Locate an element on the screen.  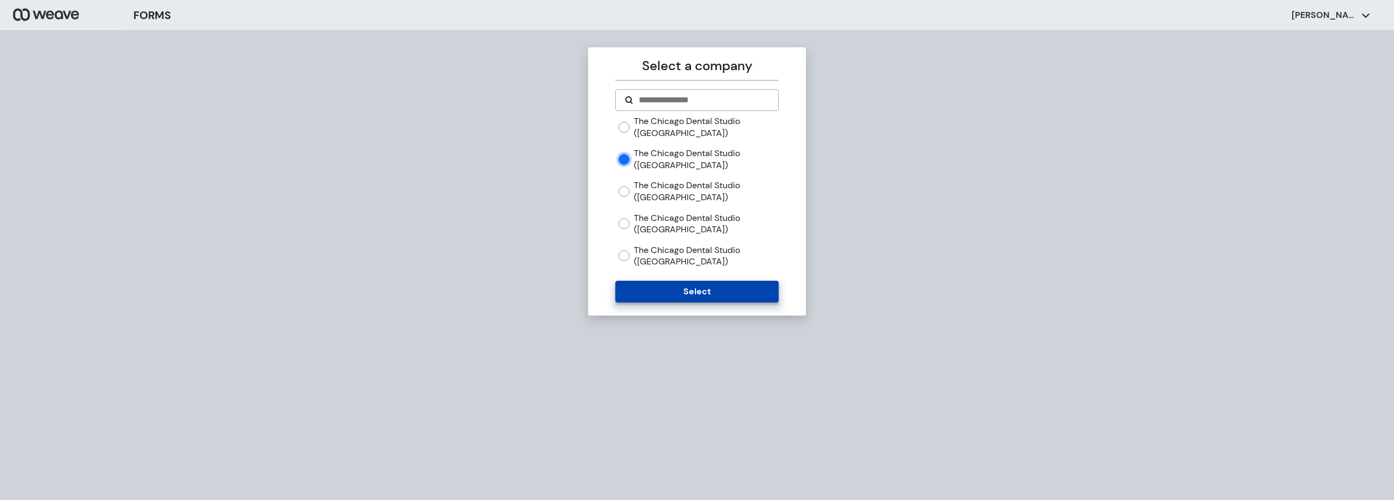
h3: FORMS is located at coordinates (152, 15).